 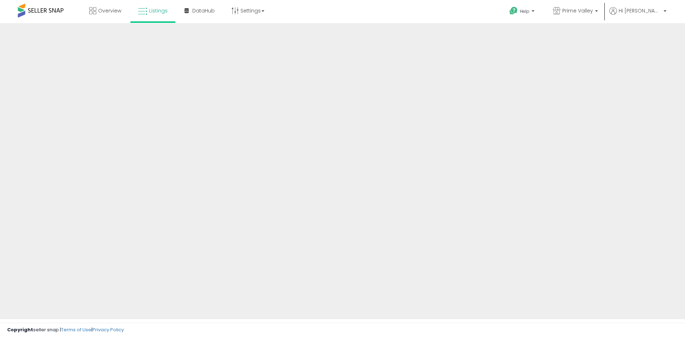 What do you see at coordinates (577, 11) in the screenshot?
I see `span: Prime Valley` at bounding box center [577, 11].